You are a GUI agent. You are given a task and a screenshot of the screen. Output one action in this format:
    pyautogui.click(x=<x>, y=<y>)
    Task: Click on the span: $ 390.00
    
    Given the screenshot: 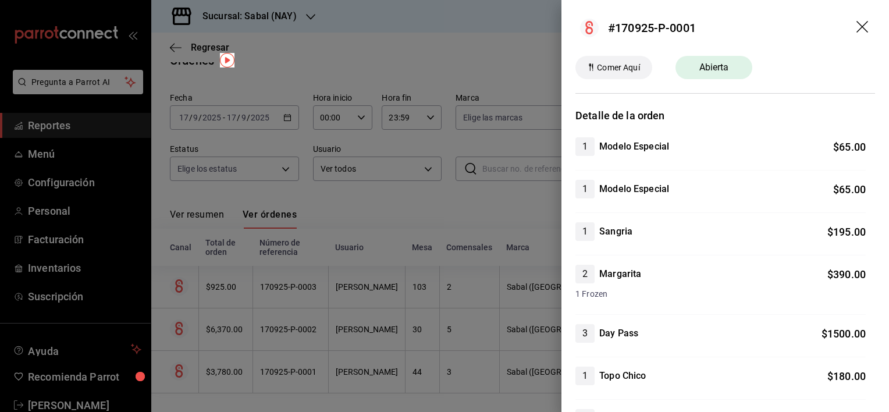 What is the action you would take?
    pyautogui.click(x=847, y=274)
    